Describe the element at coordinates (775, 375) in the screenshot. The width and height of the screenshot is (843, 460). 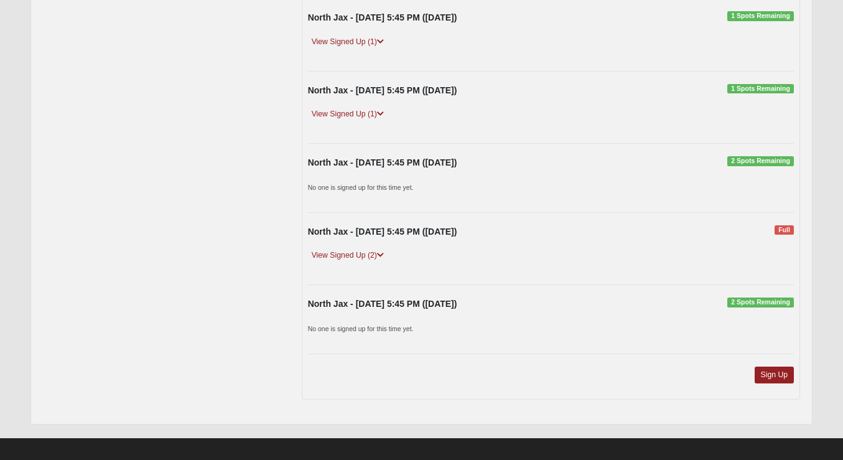
I see `a: Sign Up` at that location.